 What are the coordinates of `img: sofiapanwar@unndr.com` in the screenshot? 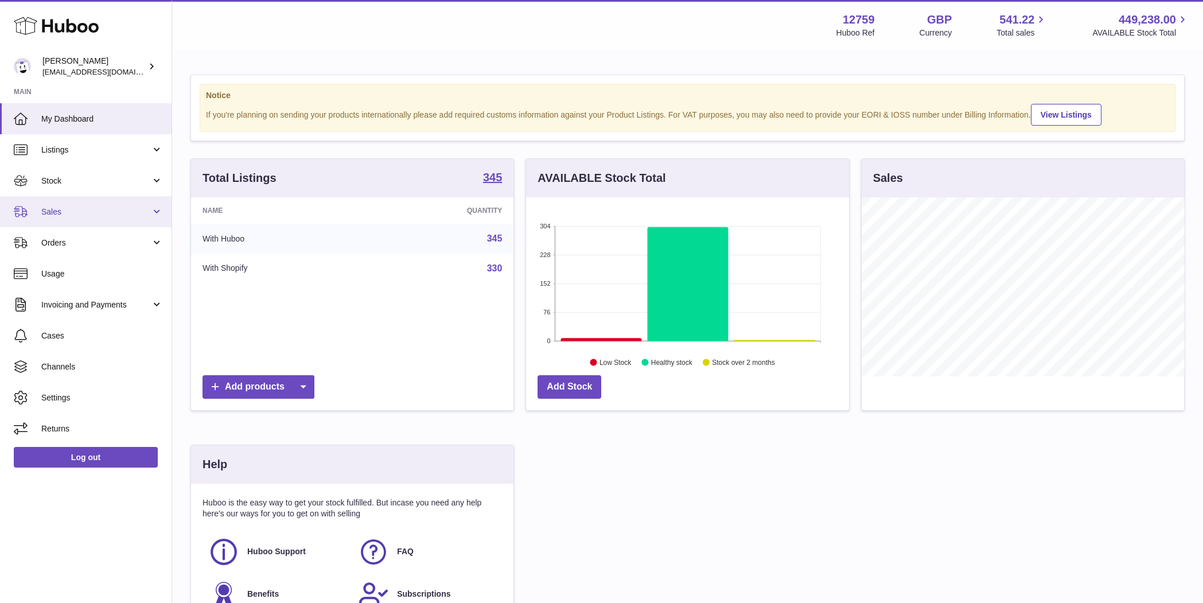 It's located at (22, 67).